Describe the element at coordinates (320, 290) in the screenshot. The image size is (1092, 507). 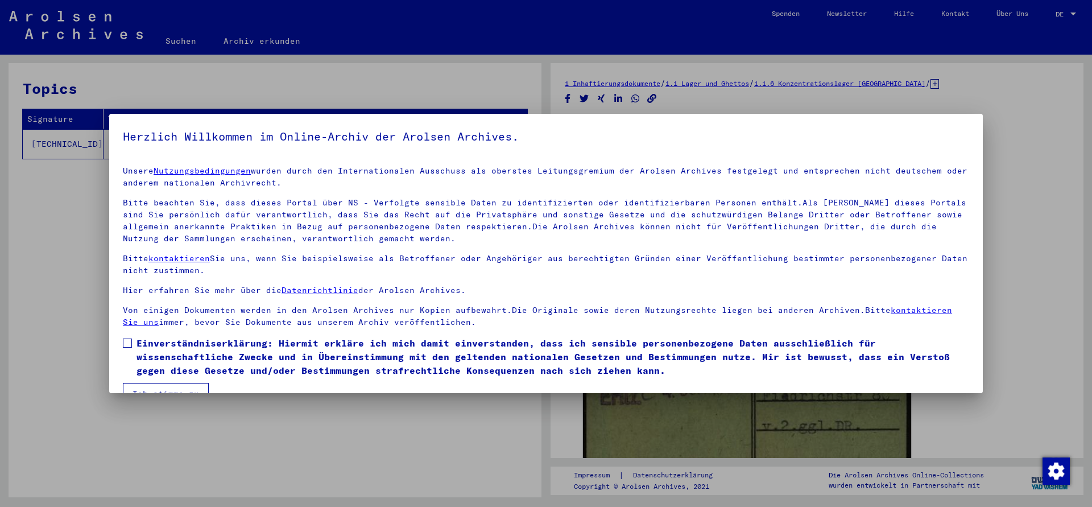
I see `a: Datenrichtlinie` at that location.